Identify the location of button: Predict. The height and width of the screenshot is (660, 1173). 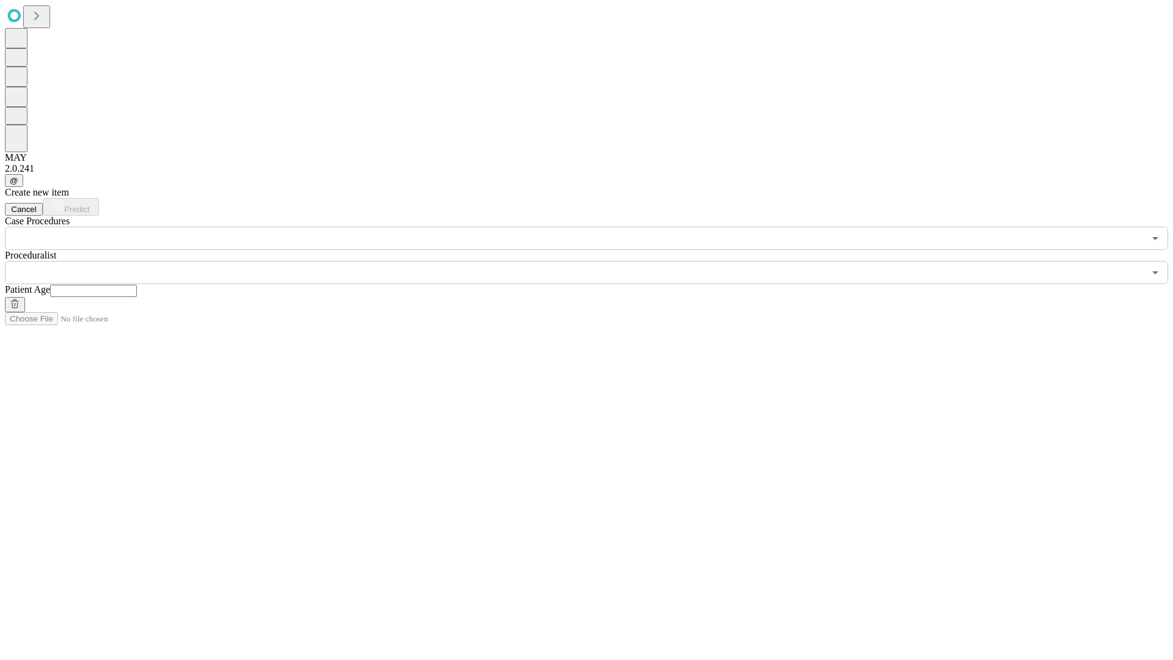
(71, 207).